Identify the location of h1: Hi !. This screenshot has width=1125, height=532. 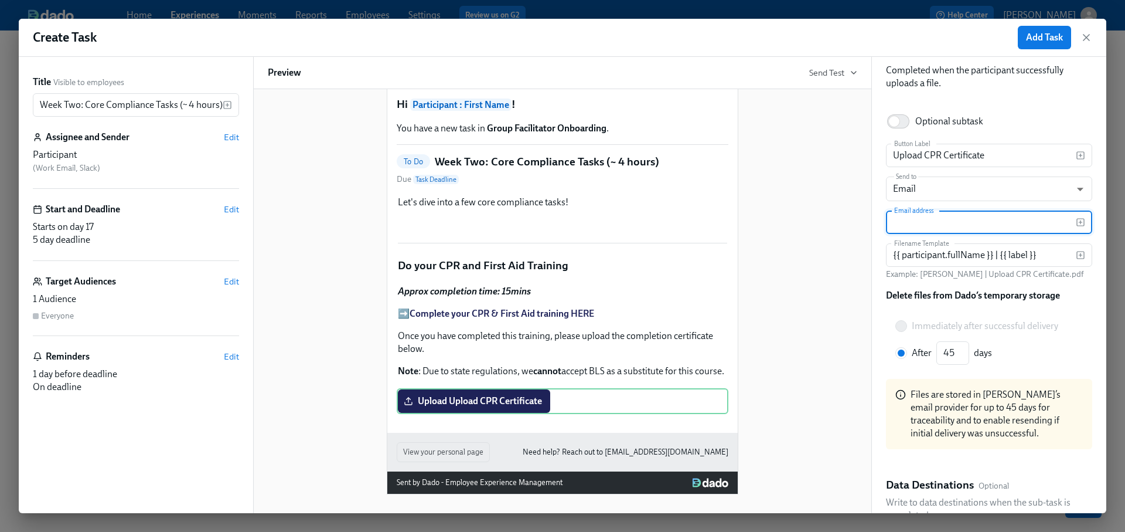
(563, 104).